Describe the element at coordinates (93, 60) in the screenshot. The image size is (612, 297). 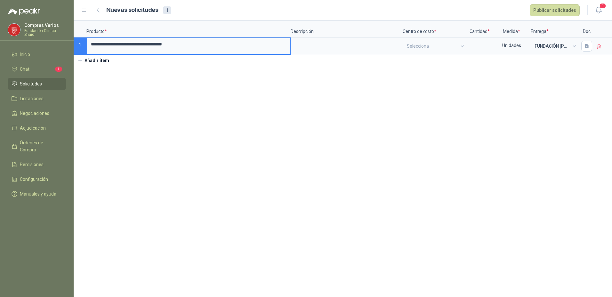
I see `button: Añadir ítem` at that location.